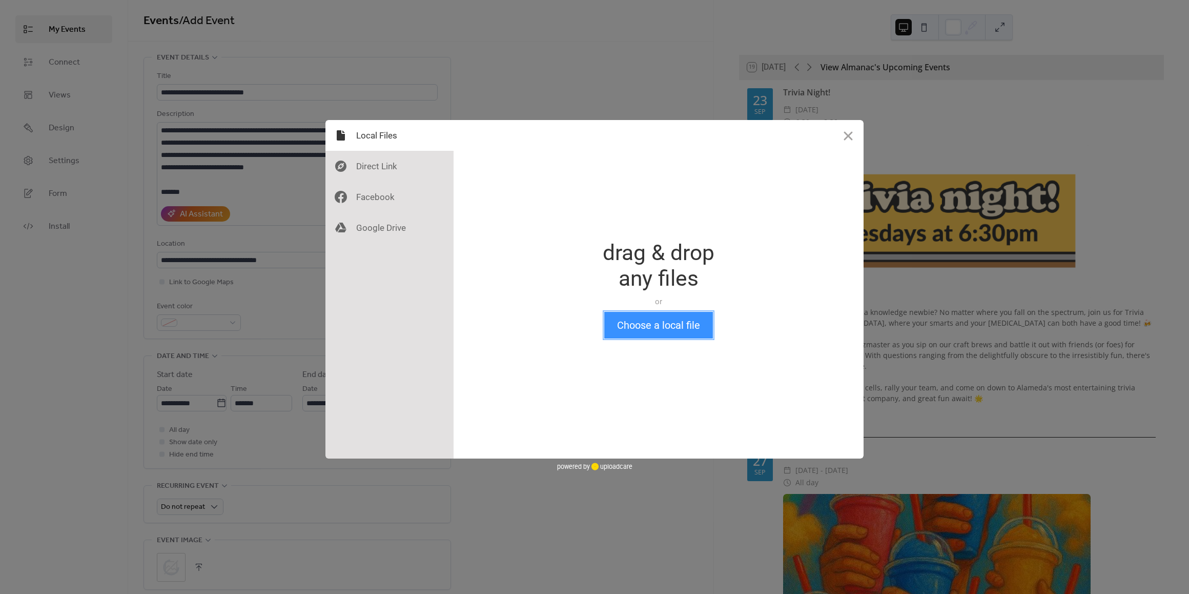 Image resolution: width=1189 pixels, height=594 pixels. Describe the element at coordinates (595, 466) in the screenshot. I see `div: powered by` at that location.